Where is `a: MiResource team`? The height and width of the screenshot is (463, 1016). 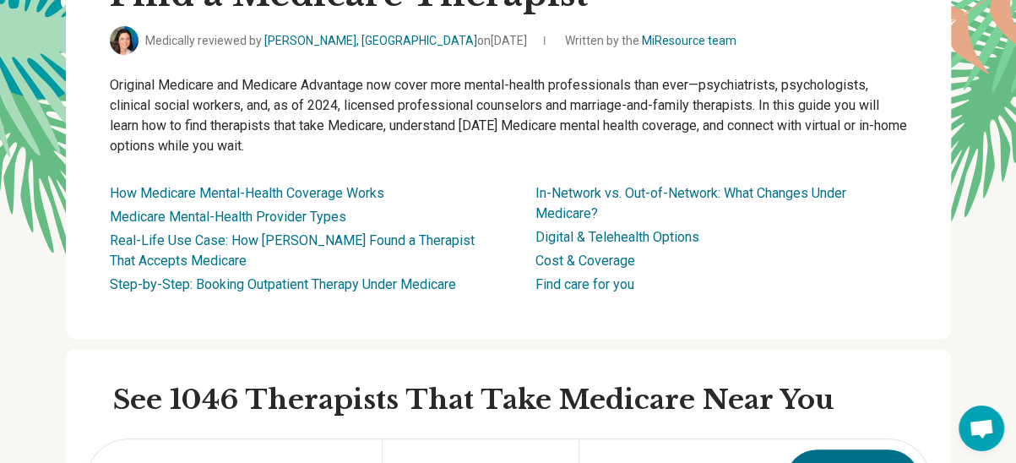 a: MiResource team is located at coordinates (689, 41).